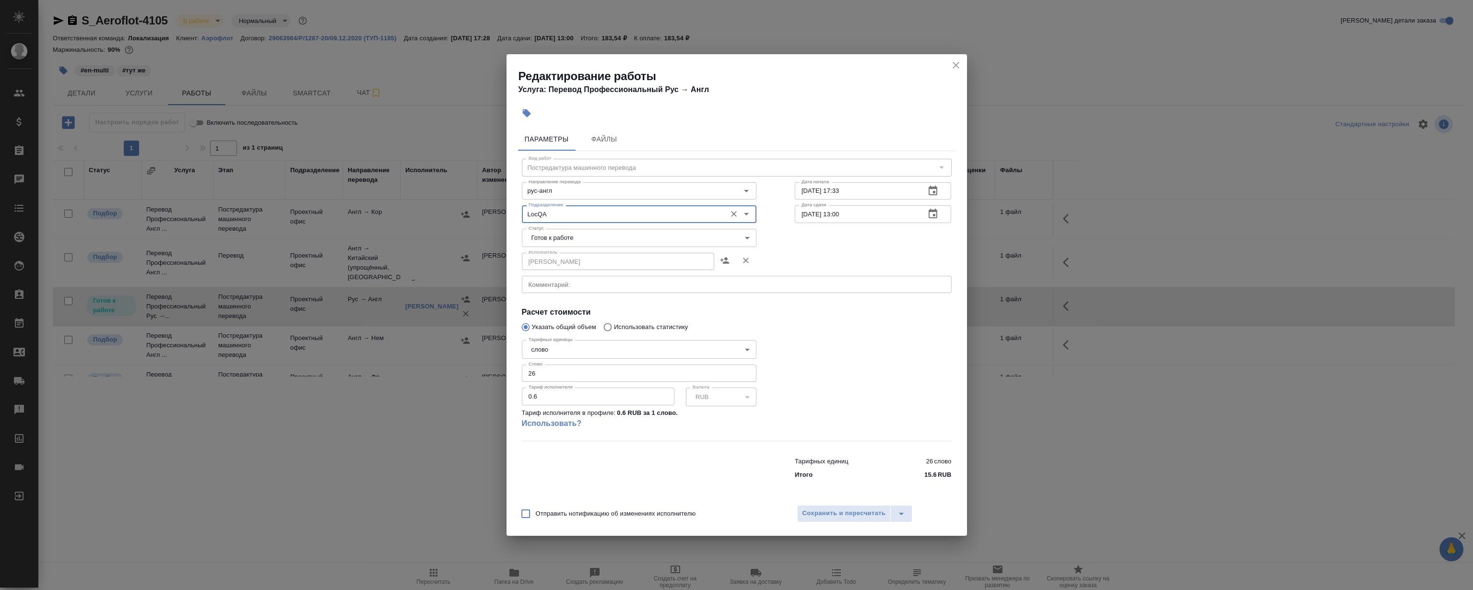 The height and width of the screenshot is (590, 1473). I want to click on div: Готов к работе, so click(639, 238).